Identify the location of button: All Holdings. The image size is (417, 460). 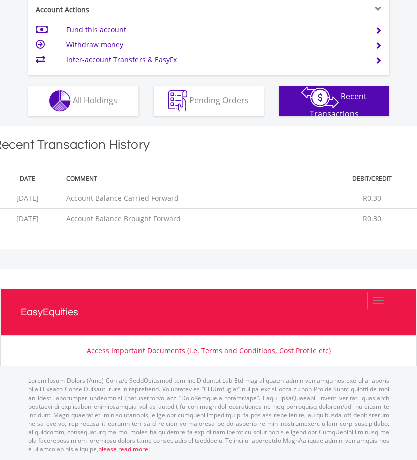
(83, 101).